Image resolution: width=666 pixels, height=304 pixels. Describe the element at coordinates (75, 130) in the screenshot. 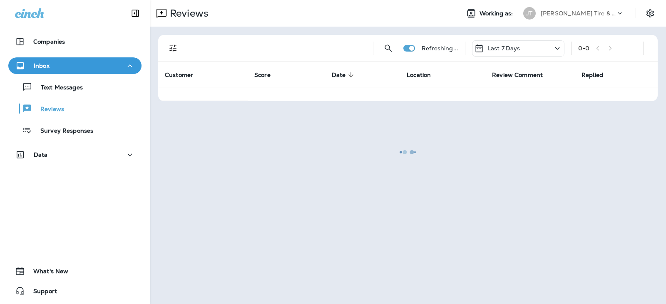

I see `button: Survey Responses` at that location.